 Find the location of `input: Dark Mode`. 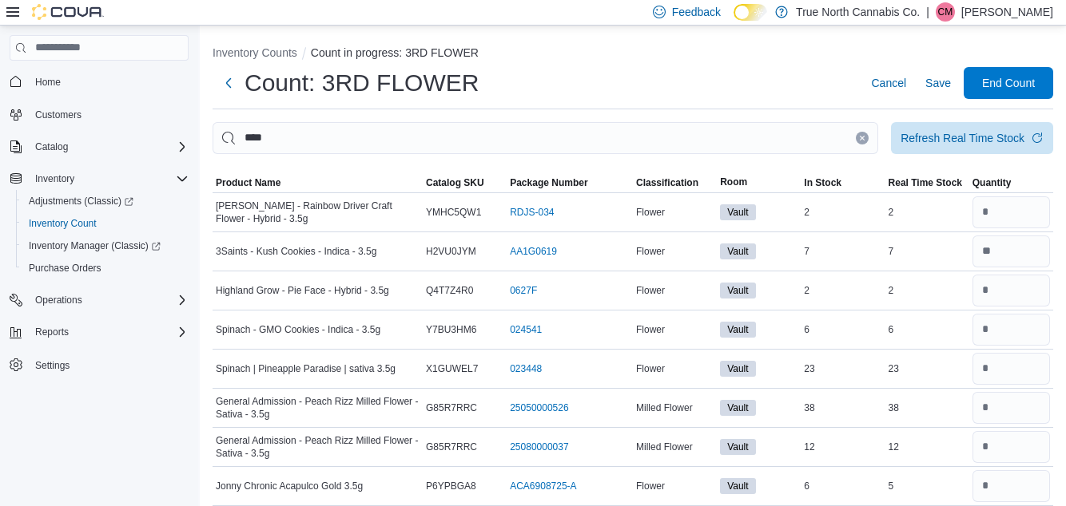

input: Dark Mode is located at coordinates (750, 12).